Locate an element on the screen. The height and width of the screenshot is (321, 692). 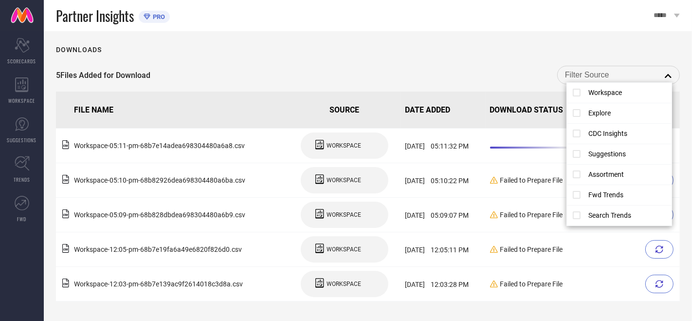
span: Partner Insights is located at coordinates (95, 16).